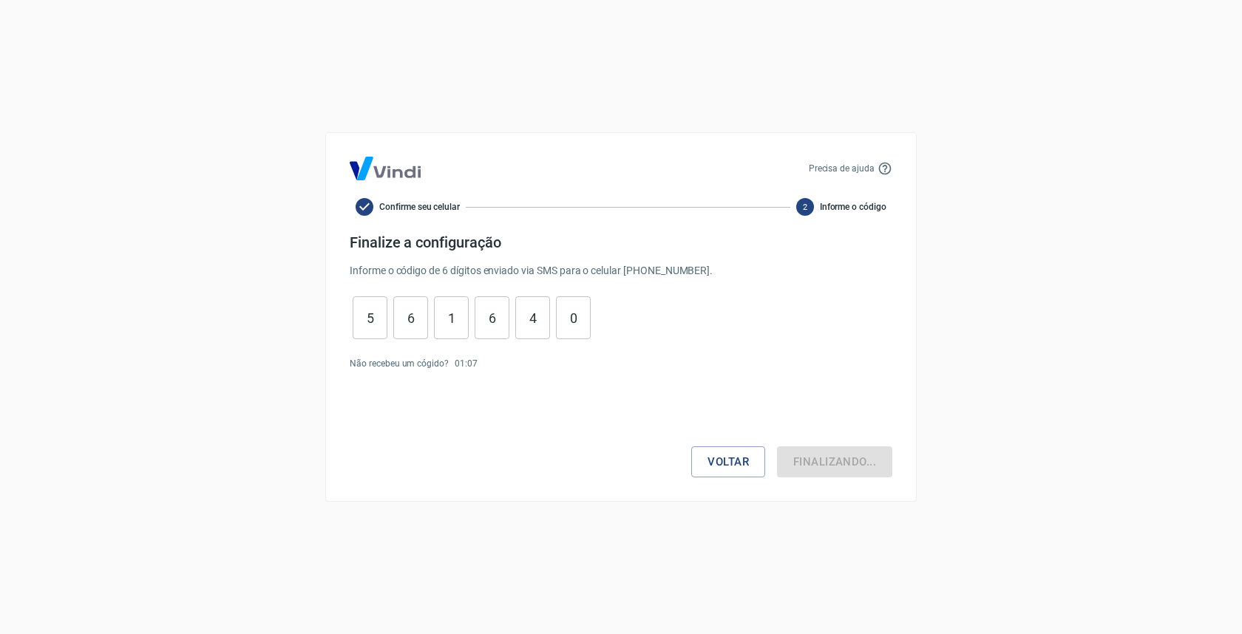  I want to click on text: 2, so click(805, 207).